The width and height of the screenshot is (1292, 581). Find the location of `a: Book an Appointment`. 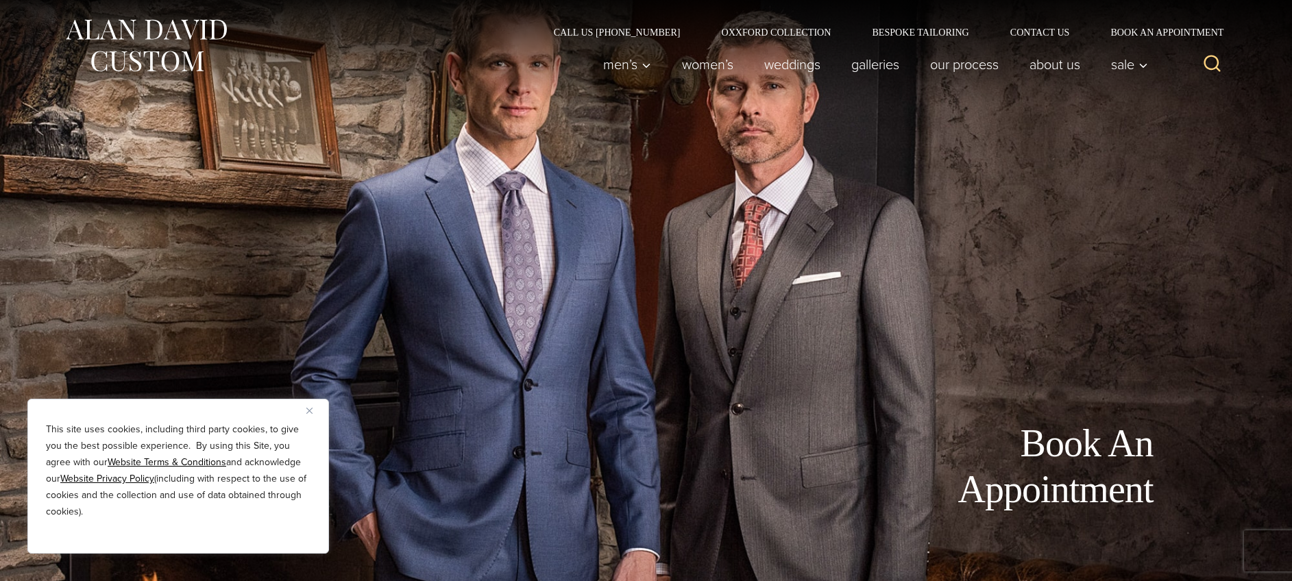

a: Book an Appointment is located at coordinates (1159, 32).